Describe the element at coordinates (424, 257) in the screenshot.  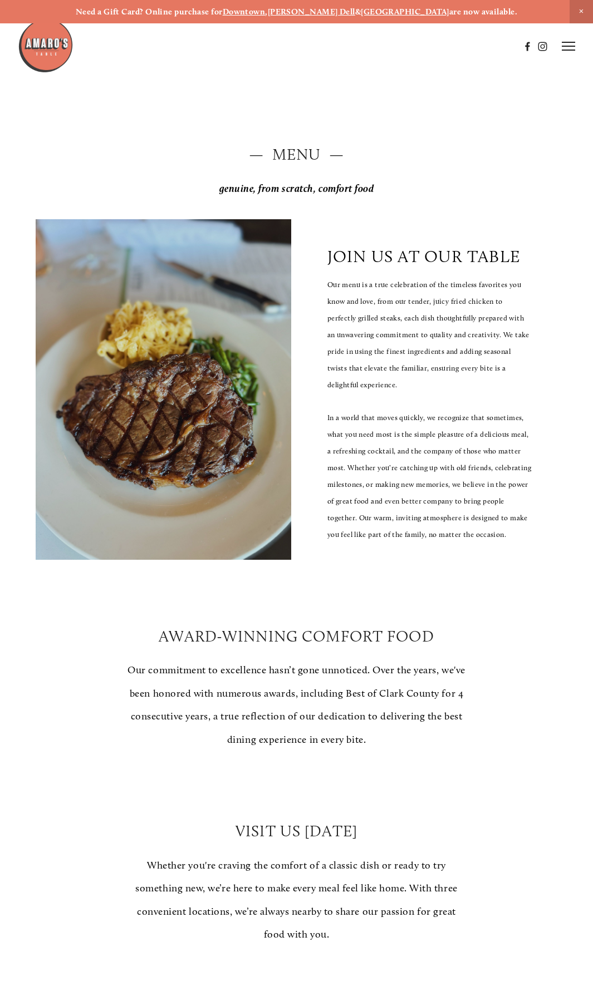
I see `p: join us at our table` at that location.